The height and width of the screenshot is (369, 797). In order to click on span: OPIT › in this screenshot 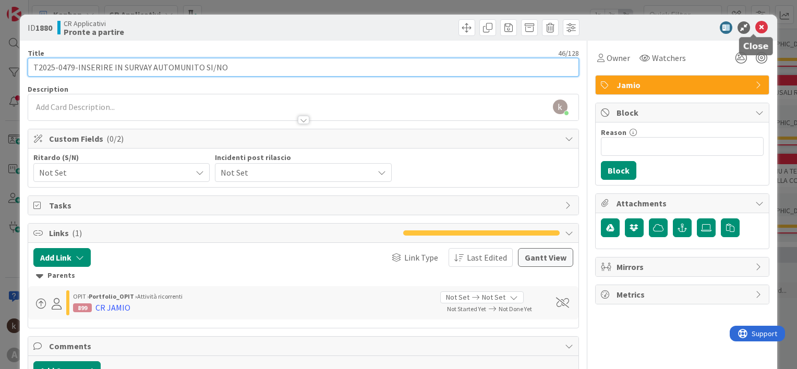, I will do `click(81, 296)`.